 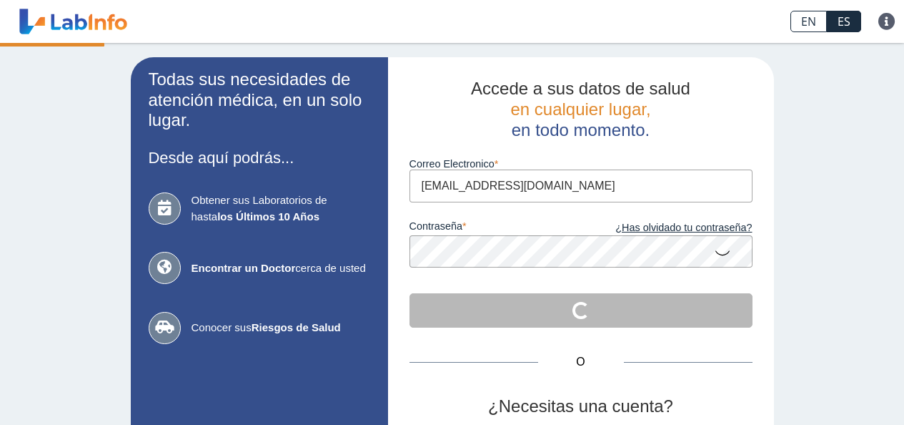 What do you see at coordinates (580, 109) in the screenshot?
I see `span: en cualquier lugar,` at bounding box center [580, 109].